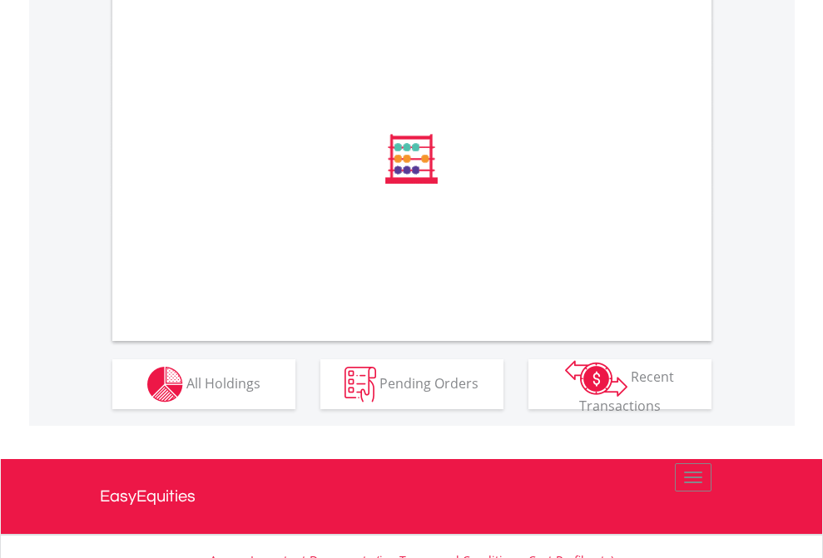 This screenshot has width=823, height=558. What do you see at coordinates (204, 384) in the screenshot?
I see `button: All Holdings` at bounding box center [204, 384].